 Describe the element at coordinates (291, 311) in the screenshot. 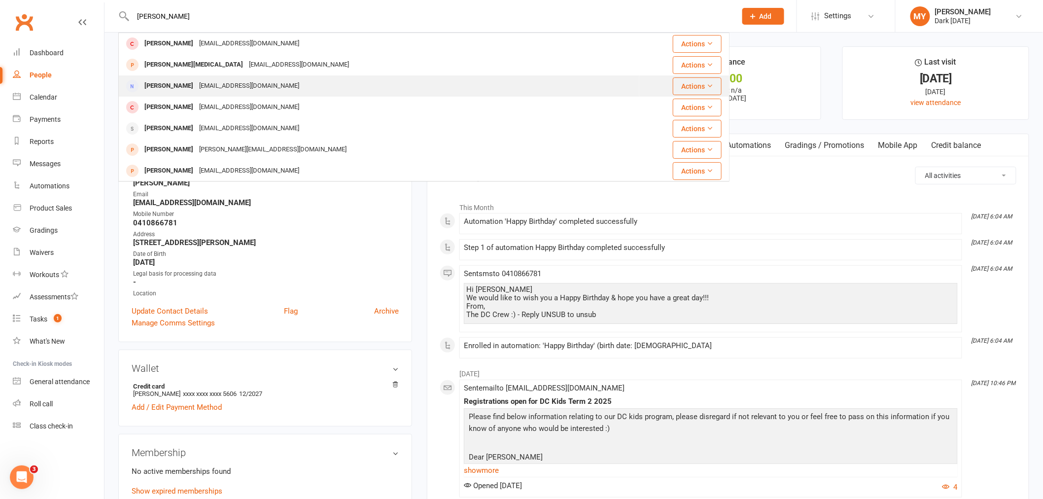

I see `a: Flag` at that location.